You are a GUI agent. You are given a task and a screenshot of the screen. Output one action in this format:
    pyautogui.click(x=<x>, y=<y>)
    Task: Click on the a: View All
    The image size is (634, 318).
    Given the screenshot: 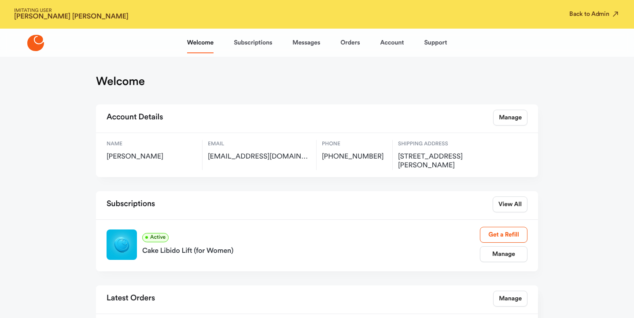 What is the action you would take?
    pyautogui.click(x=510, y=204)
    